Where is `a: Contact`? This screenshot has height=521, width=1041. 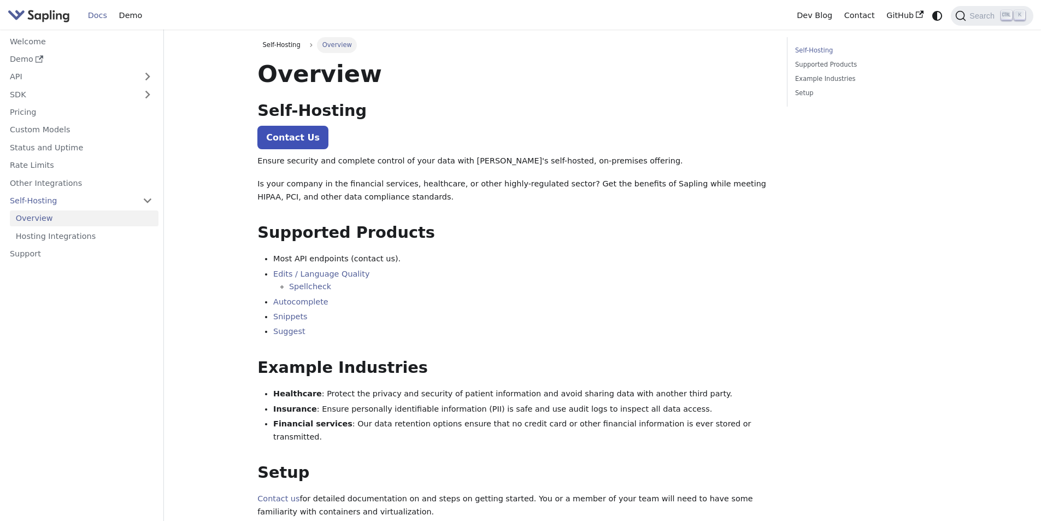
a: Contact is located at coordinates (859, 15).